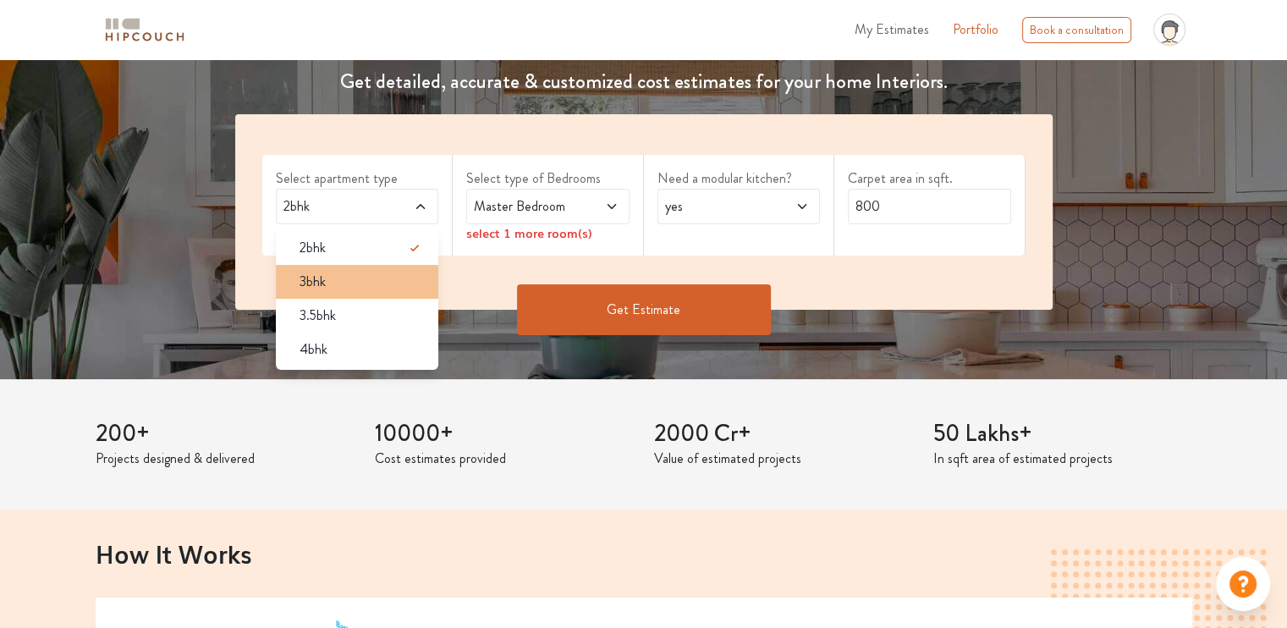 Image resolution: width=1287 pixels, height=628 pixels. Describe the element at coordinates (504, 459) in the screenshot. I see `p: Cost estimates provided` at that location.